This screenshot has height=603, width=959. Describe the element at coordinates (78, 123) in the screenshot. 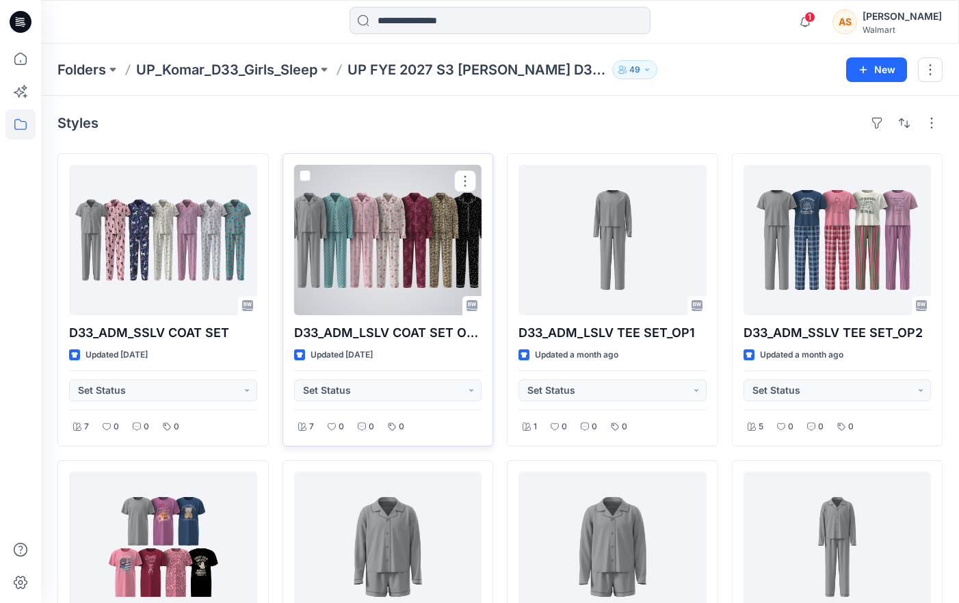

I see `h4: Styles` at that location.